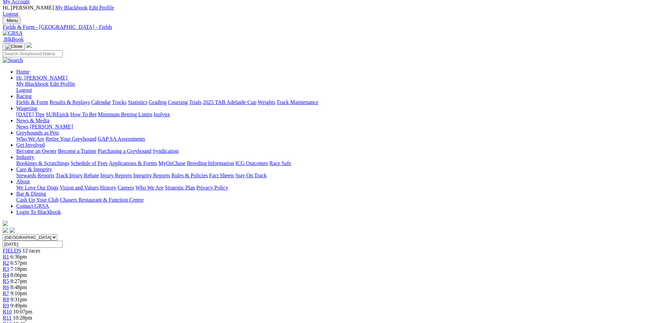  What do you see at coordinates (37, 187) in the screenshot?
I see `a: We Love Our Dogs` at bounding box center [37, 187].